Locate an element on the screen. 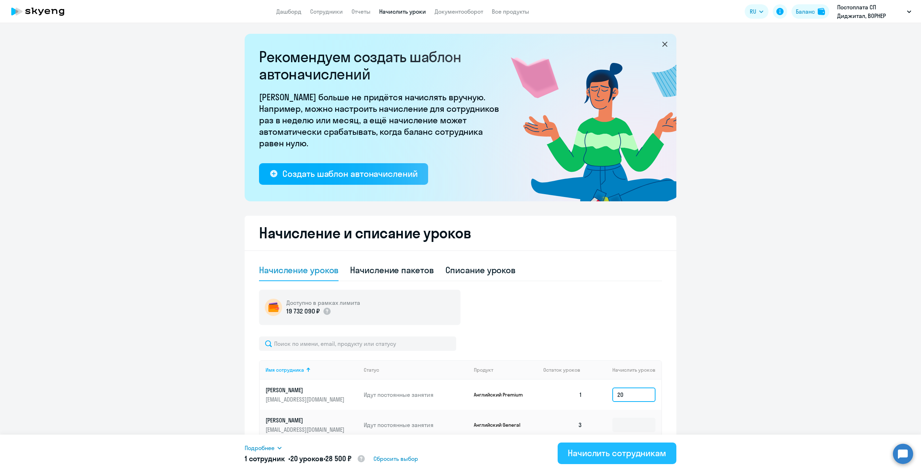 The image size is (921, 472). td: 1 is located at coordinates (563, 395).